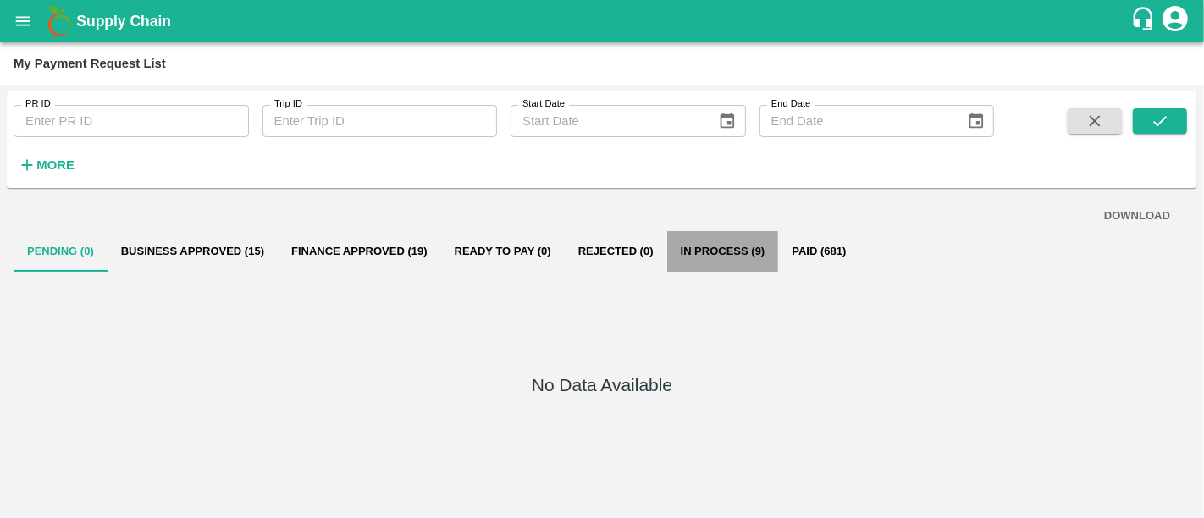 The image size is (1204, 518). Describe the element at coordinates (543, 104) in the screenshot. I see `label: Start Date` at that location.